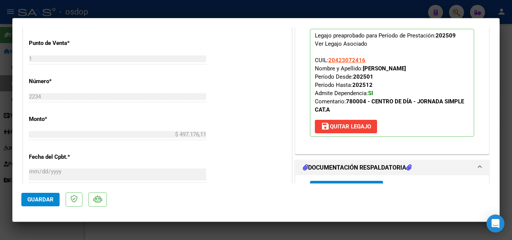 The image size is (512, 240). What do you see at coordinates (446, 36) in the screenshot?
I see `strong: 202509` at bounding box center [446, 36].